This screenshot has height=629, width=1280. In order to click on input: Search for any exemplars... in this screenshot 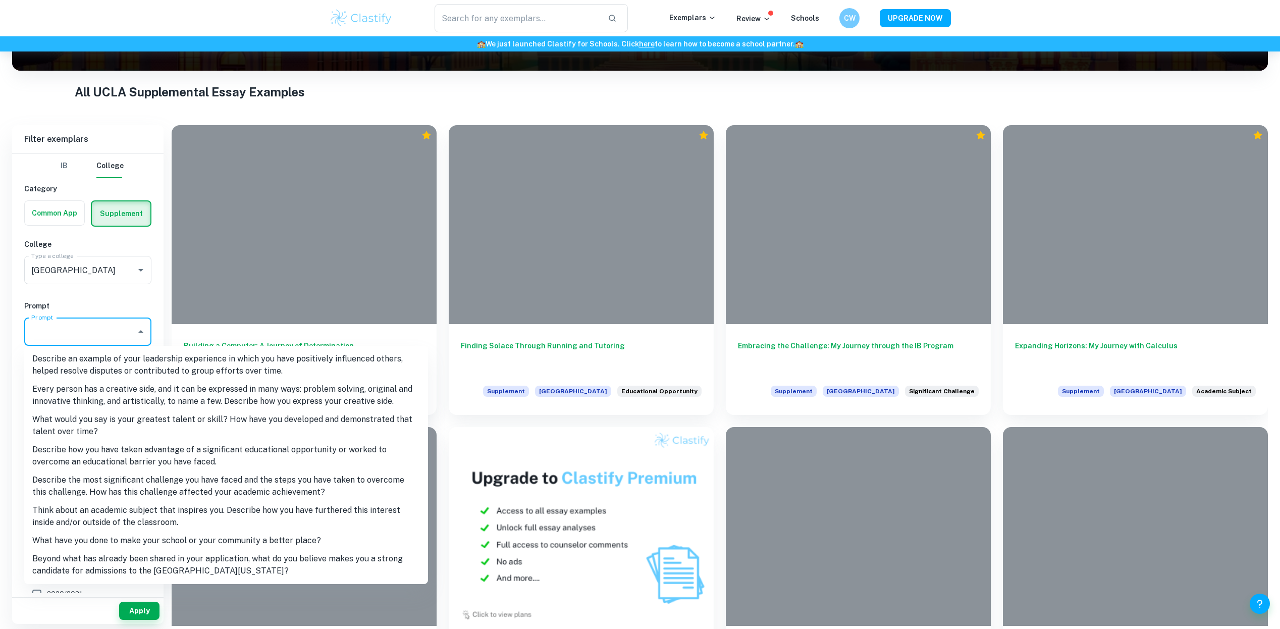, I will do `click(517, 18)`.